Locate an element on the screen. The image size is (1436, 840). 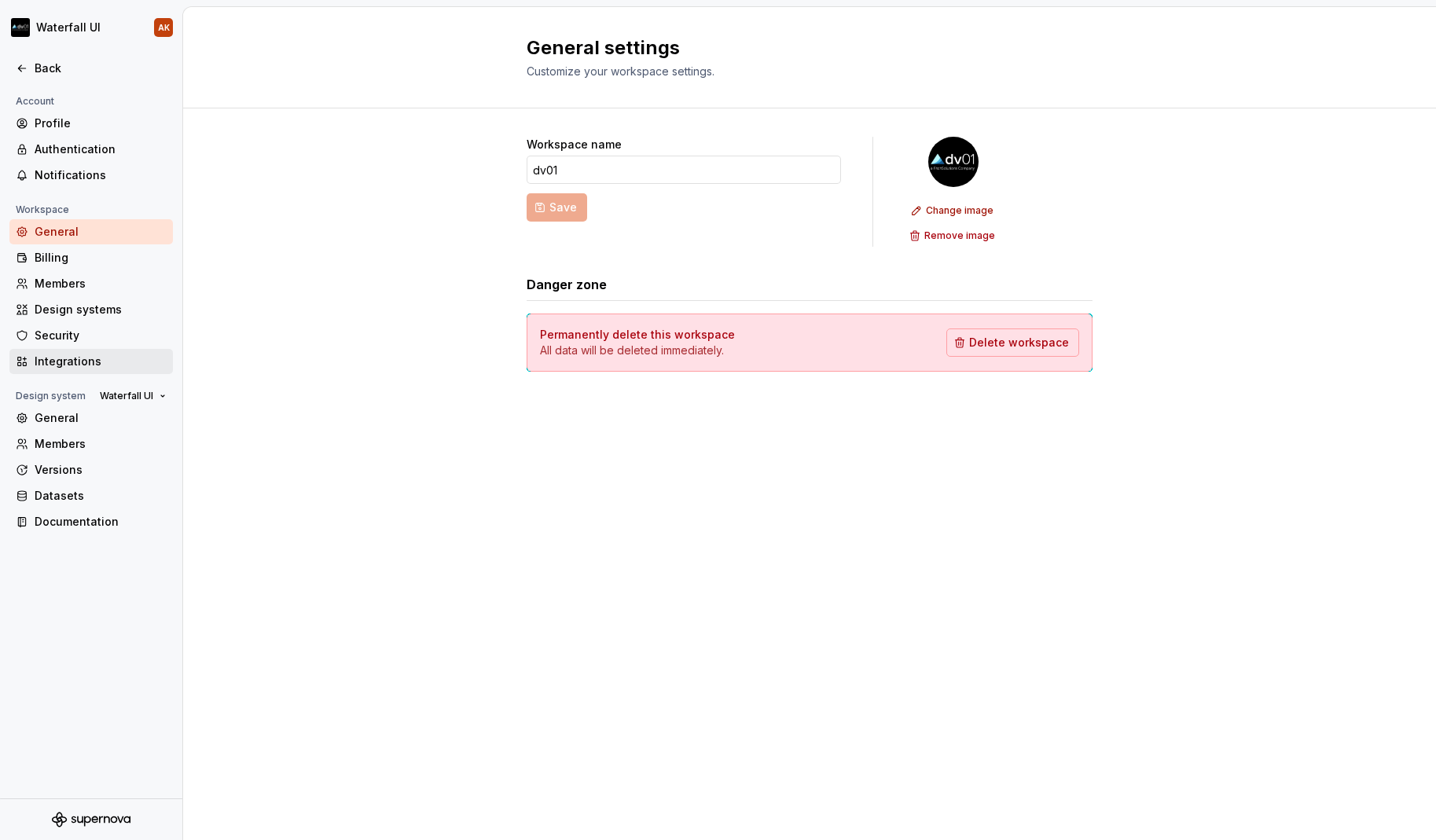
div: Profile is located at coordinates (100, 123).